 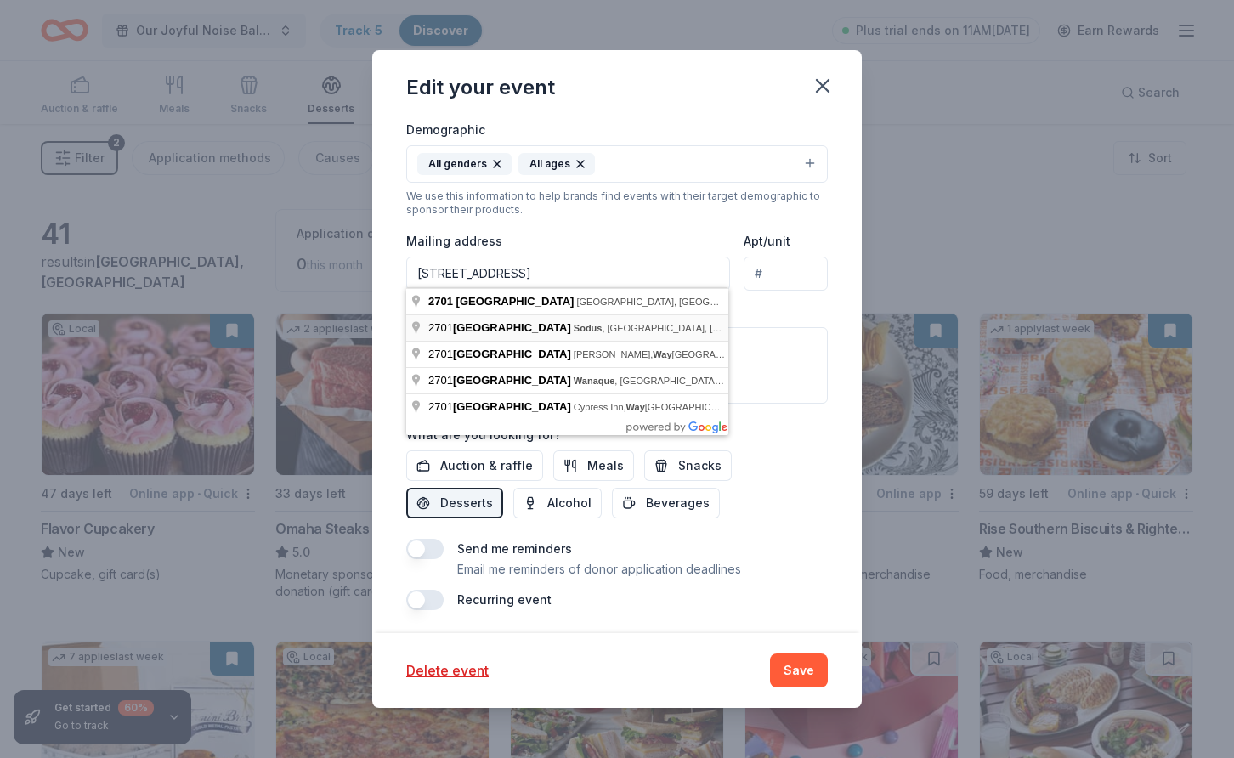 What do you see at coordinates (799, 671) in the screenshot?
I see `button: Save` at bounding box center [799, 671].